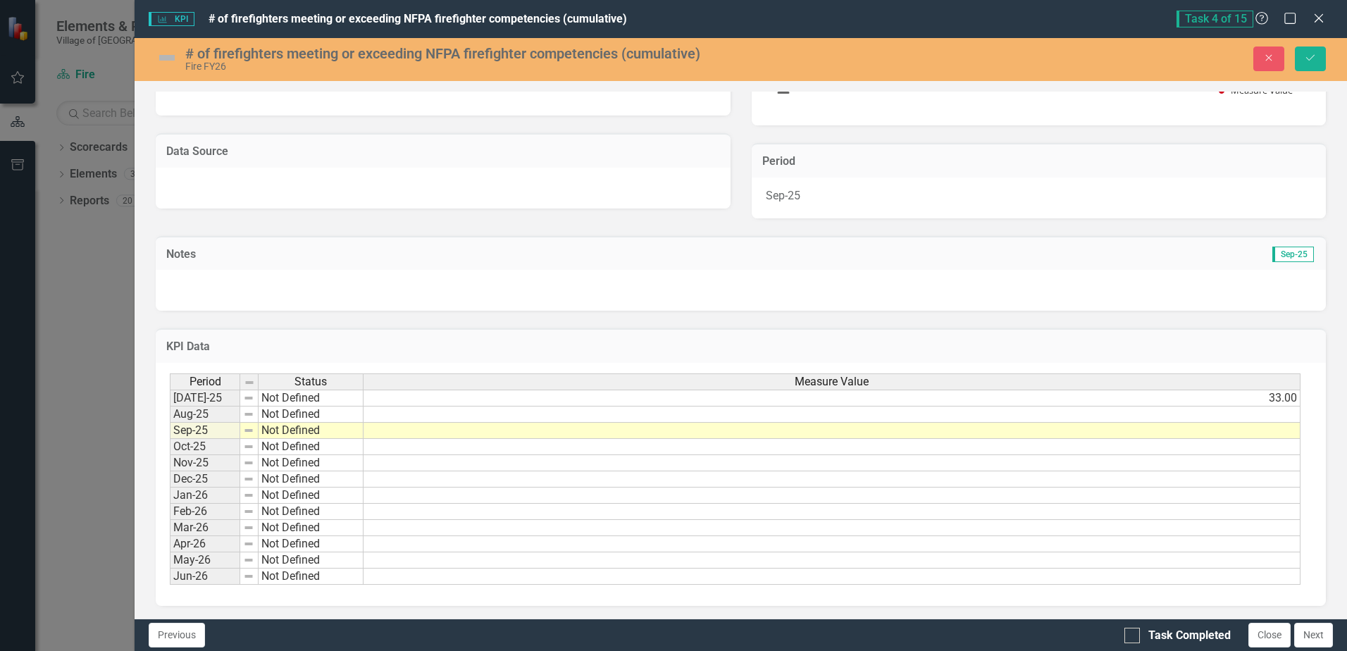  I want to click on div: # of firefighters meeting or exceeding NFPA firefighter competencies (cumulative), so click(499, 54).